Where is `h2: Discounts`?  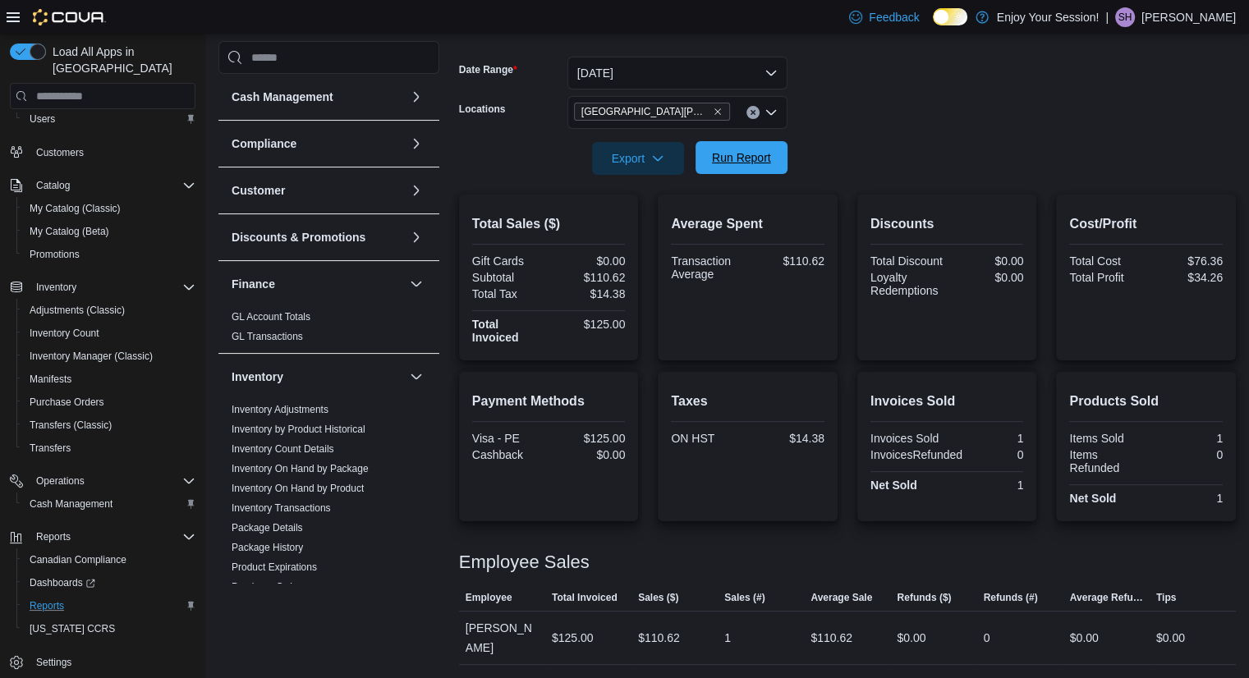 h2: Discounts is located at coordinates (946, 224).